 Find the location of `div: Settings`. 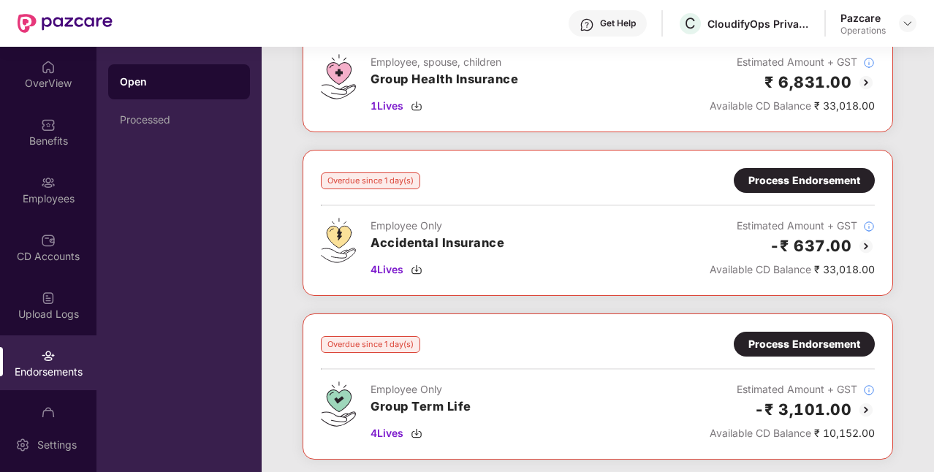

div: Settings is located at coordinates (57, 445).